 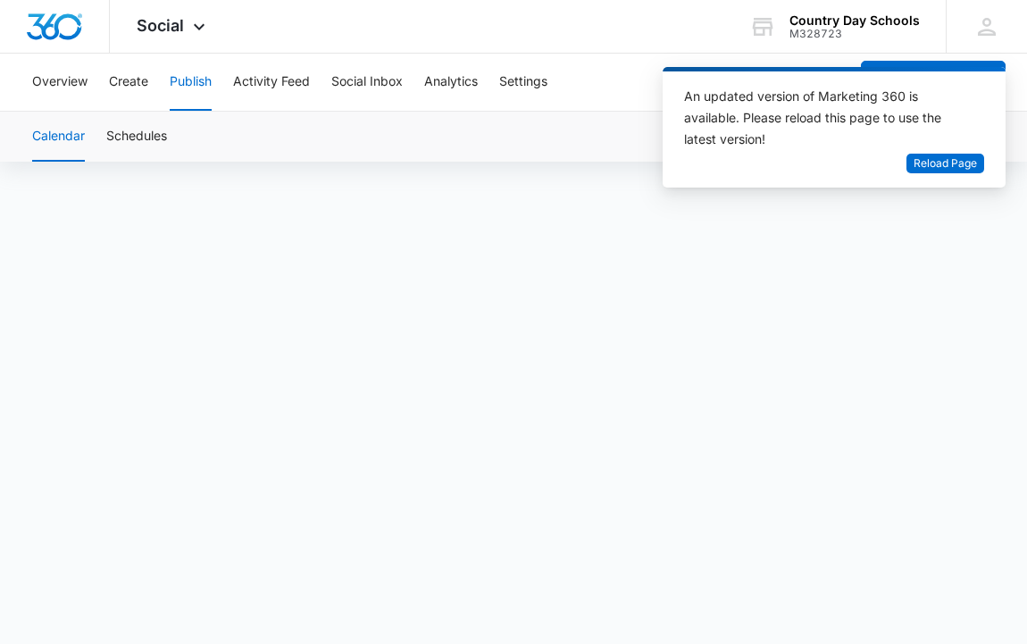 I want to click on button: Analytics, so click(x=451, y=82).